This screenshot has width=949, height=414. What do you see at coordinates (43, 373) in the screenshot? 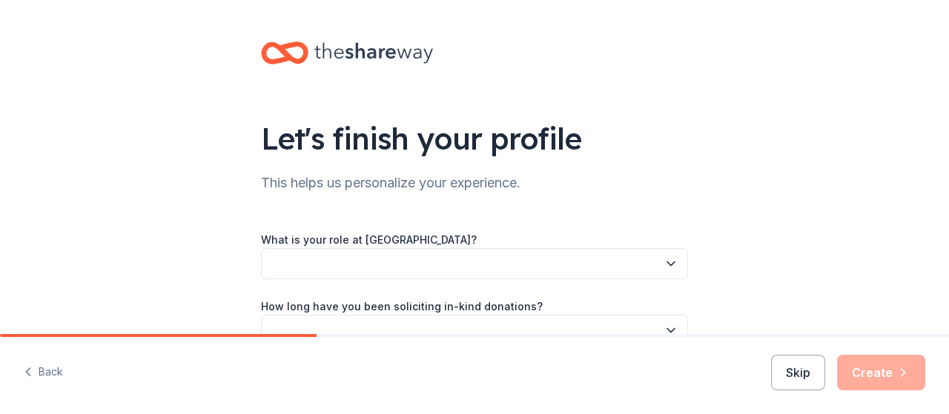
I see `button: Back` at bounding box center [43, 373].